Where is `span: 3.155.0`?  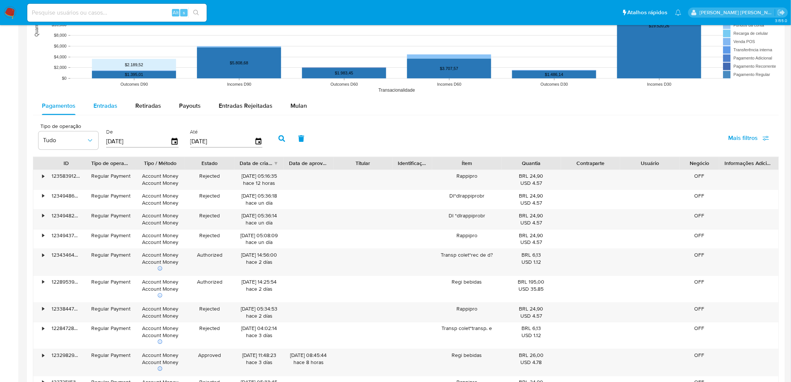 span: 3.155.0 is located at coordinates (781, 21).